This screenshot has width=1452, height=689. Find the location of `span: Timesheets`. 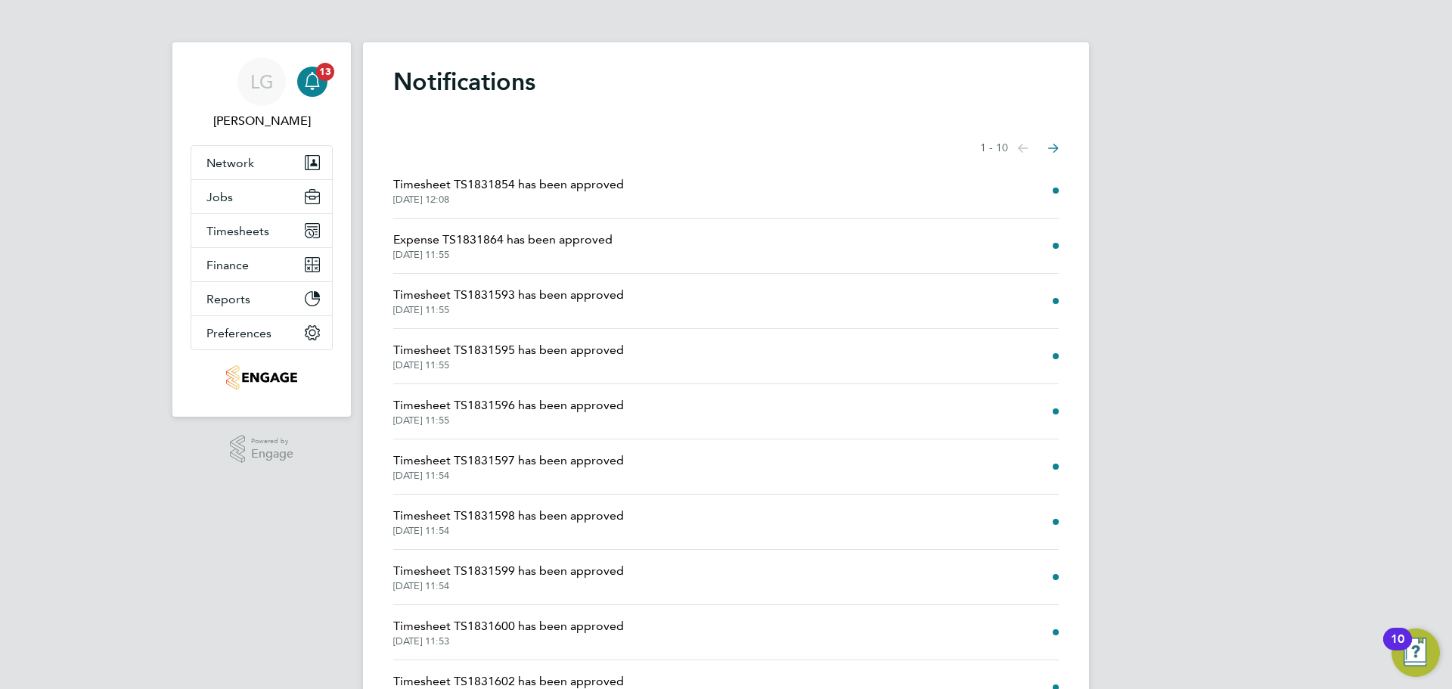

span: Timesheets is located at coordinates (238, 231).